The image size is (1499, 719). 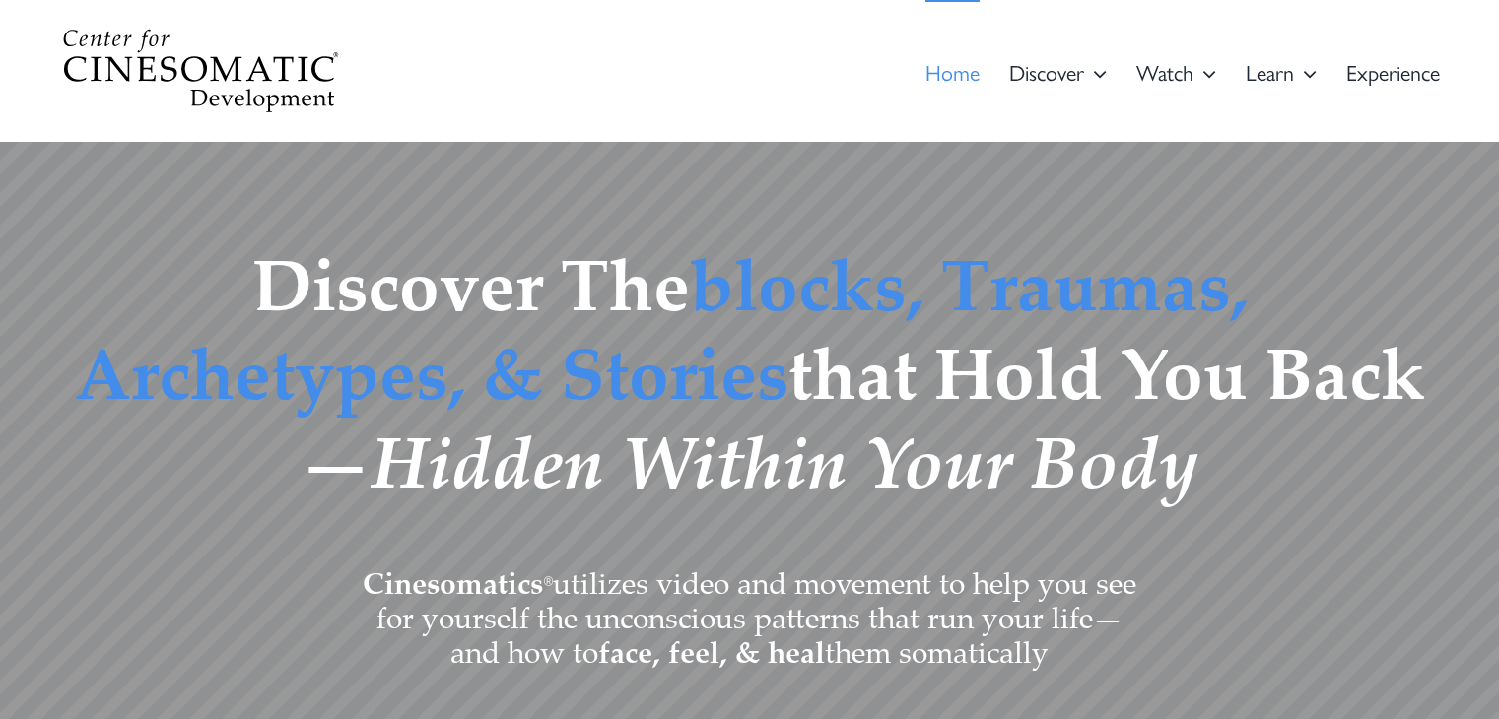 What do you see at coordinates (786, 472) in the screenshot?
I see `em: hidden within your body` at bounding box center [786, 472].